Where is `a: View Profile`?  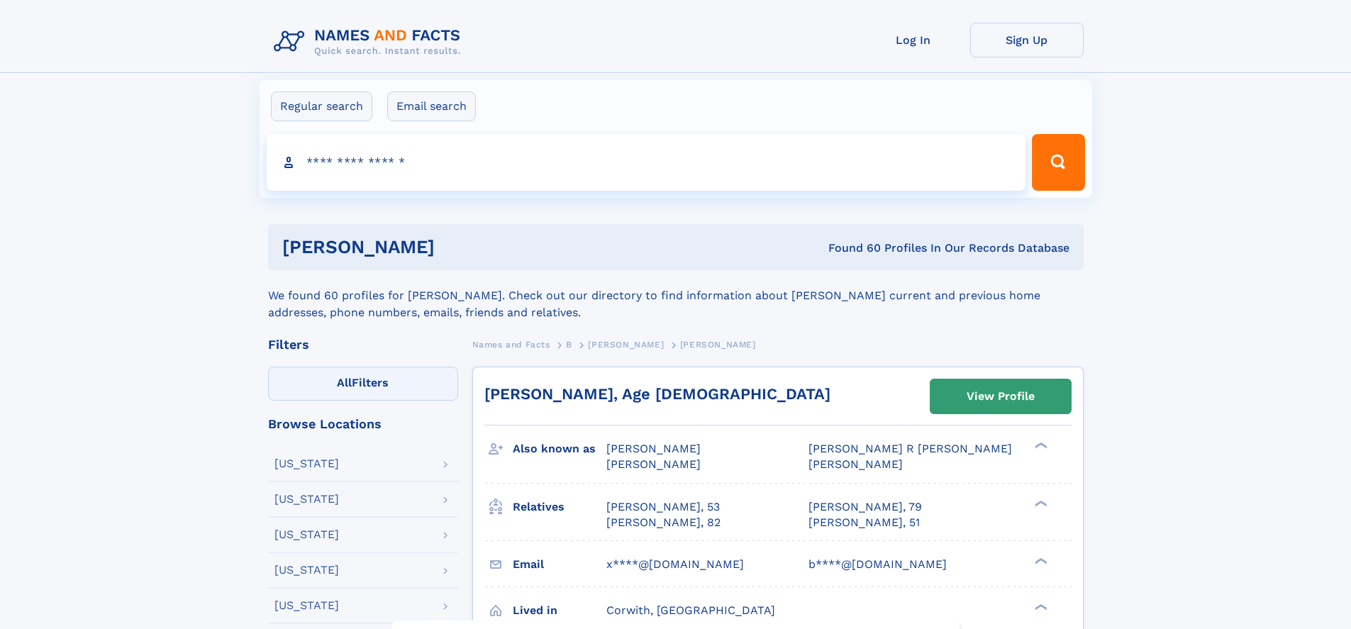
a: View Profile is located at coordinates (1001, 397).